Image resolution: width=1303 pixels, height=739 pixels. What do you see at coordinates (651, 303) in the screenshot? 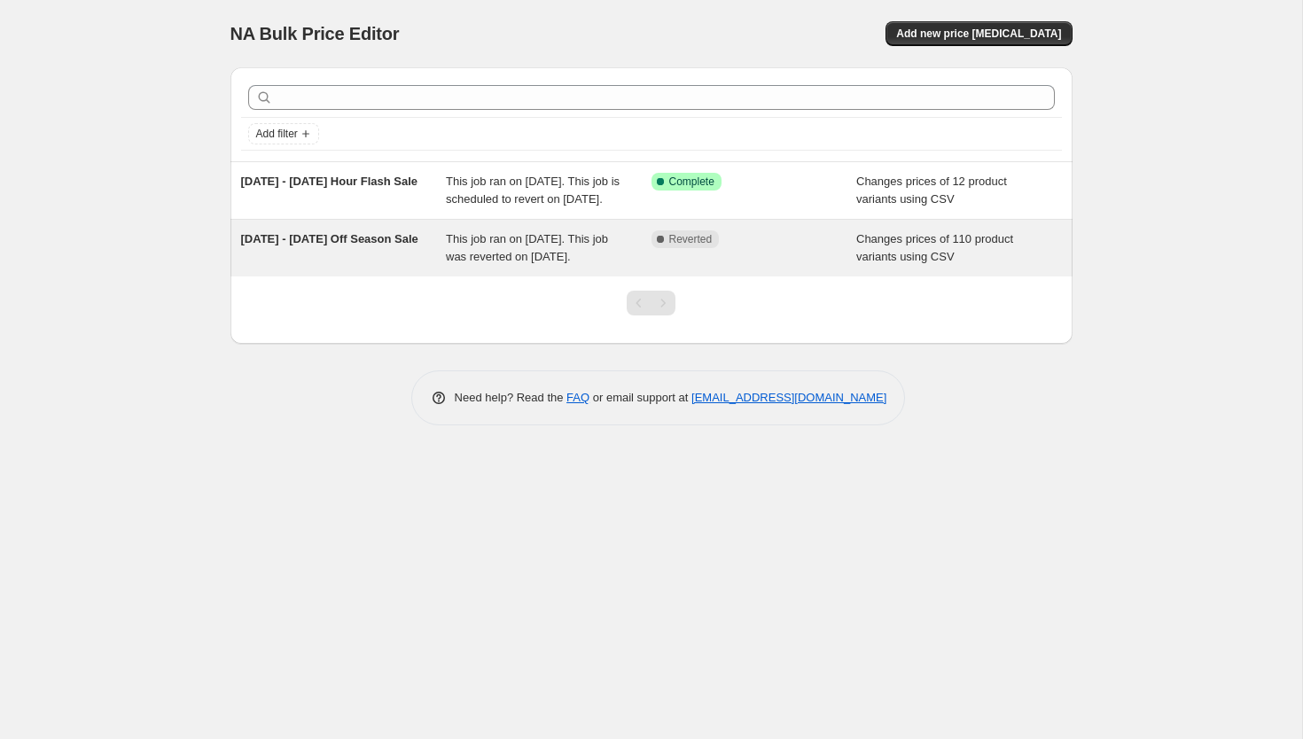
I see `nav: Pagination` at bounding box center [651, 303].